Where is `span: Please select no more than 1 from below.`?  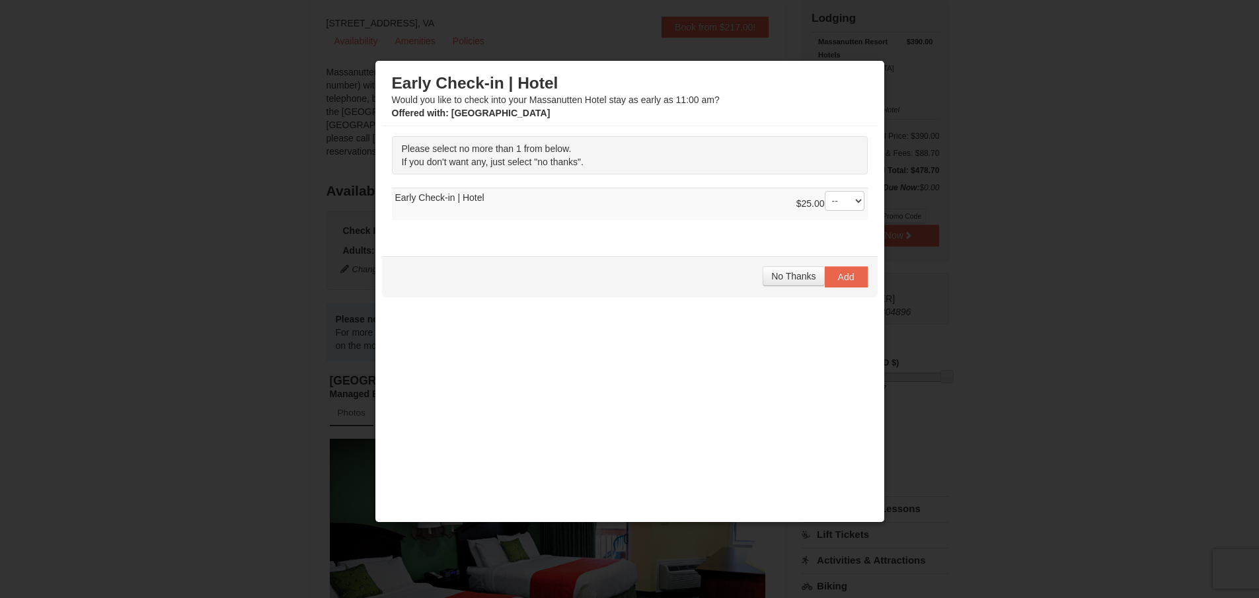 span: Please select no more than 1 from below. is located at coordinates (486, 149).